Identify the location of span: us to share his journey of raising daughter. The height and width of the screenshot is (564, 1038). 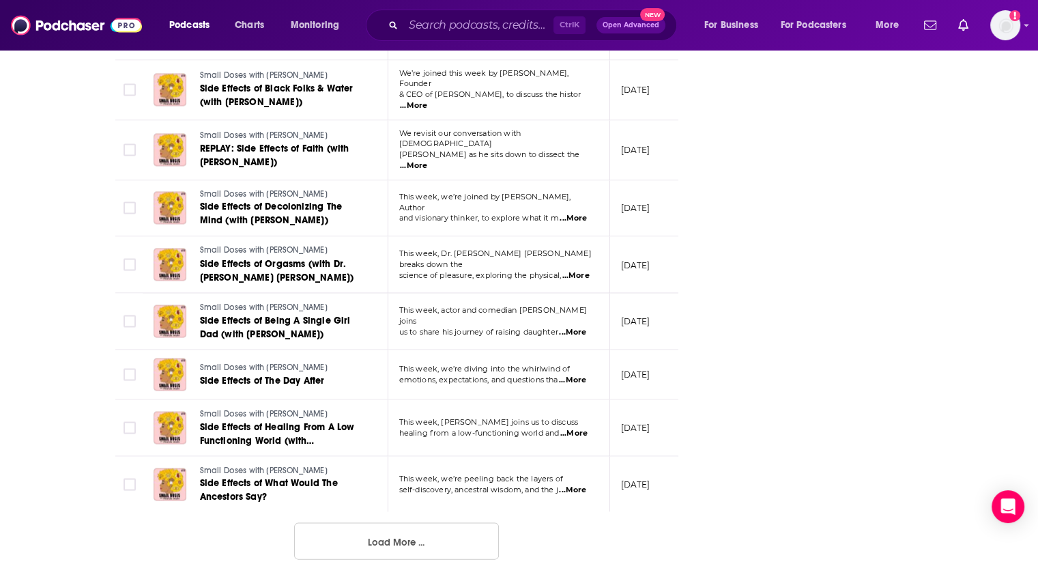
(479, 332).